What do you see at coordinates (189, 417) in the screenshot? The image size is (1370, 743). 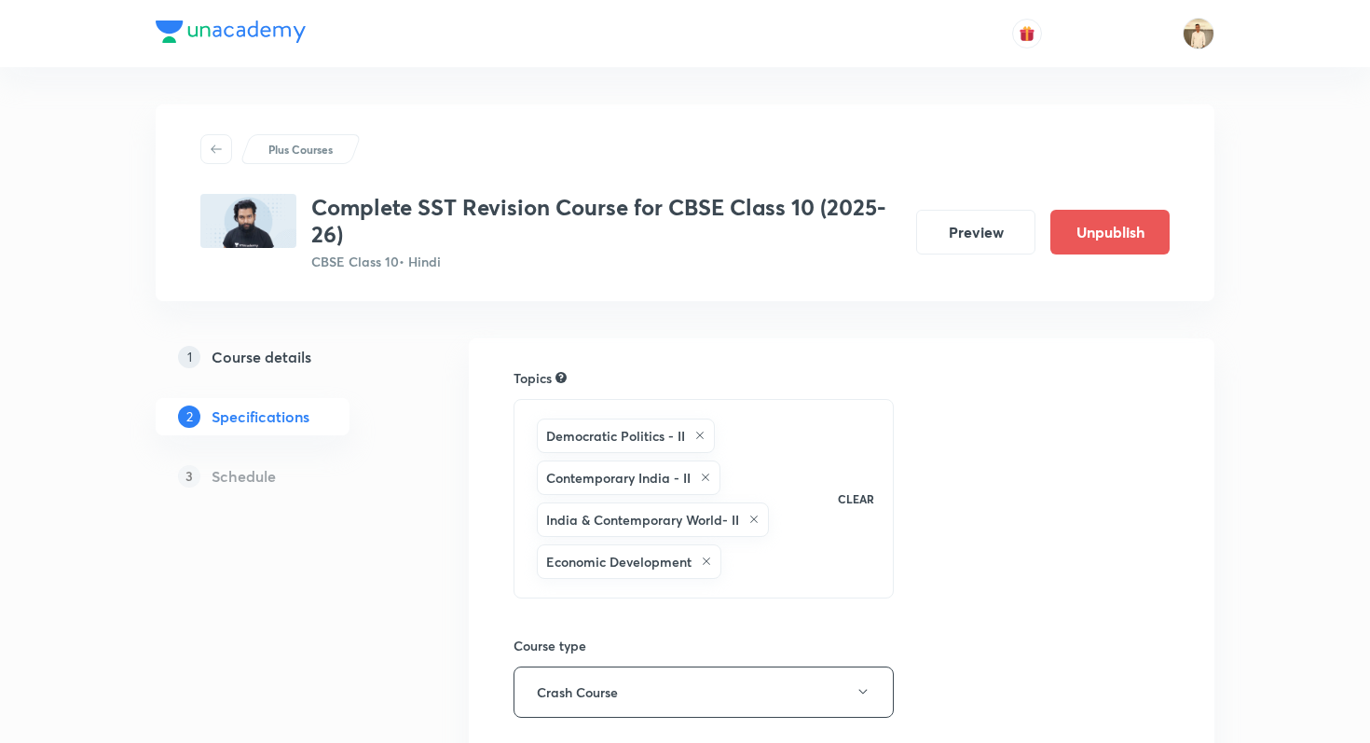 I see `p: 2` at bounding box center [189, 417].